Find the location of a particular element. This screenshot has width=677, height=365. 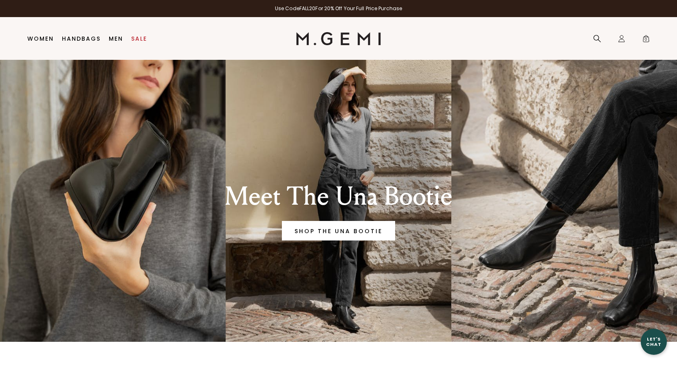

a: Handbags is located at coordinates (81, 39).